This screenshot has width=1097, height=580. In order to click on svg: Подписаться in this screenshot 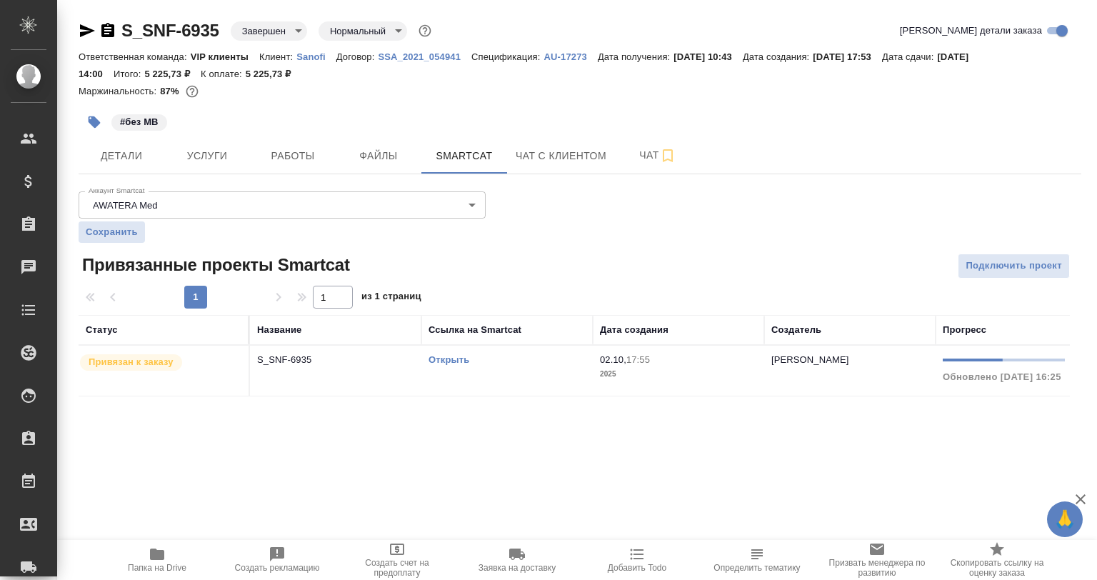, I will do `click(668, 156)`.